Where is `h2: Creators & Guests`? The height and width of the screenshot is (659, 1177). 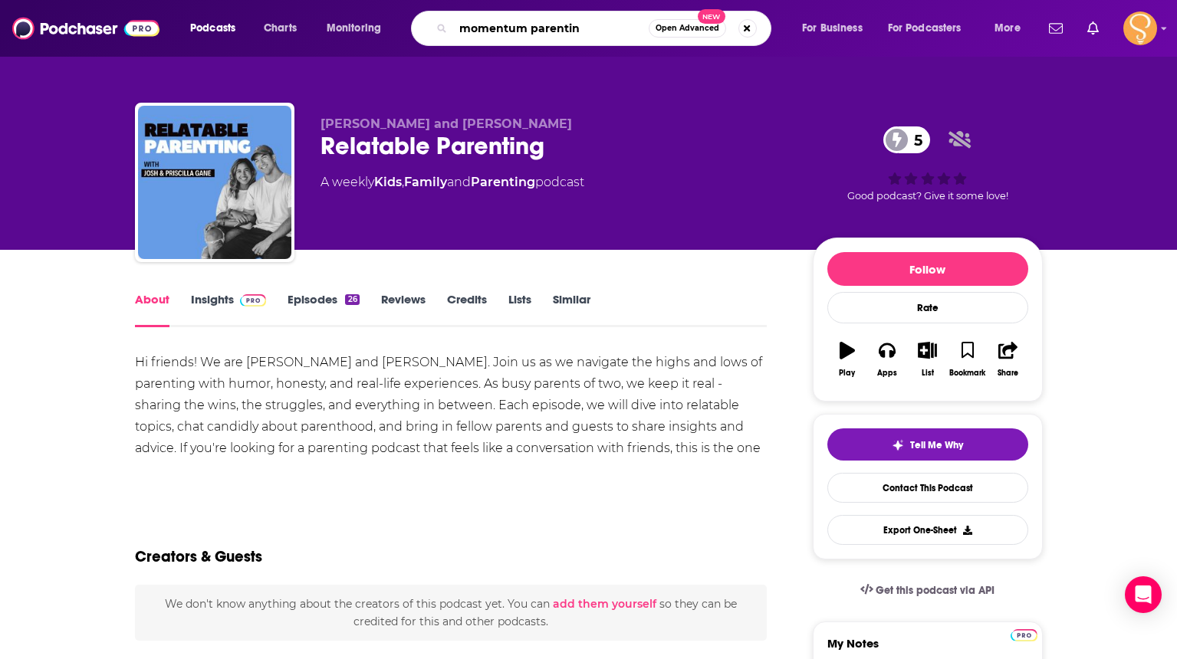 h2: Creators & Guests is located at coordinates (199, 556).